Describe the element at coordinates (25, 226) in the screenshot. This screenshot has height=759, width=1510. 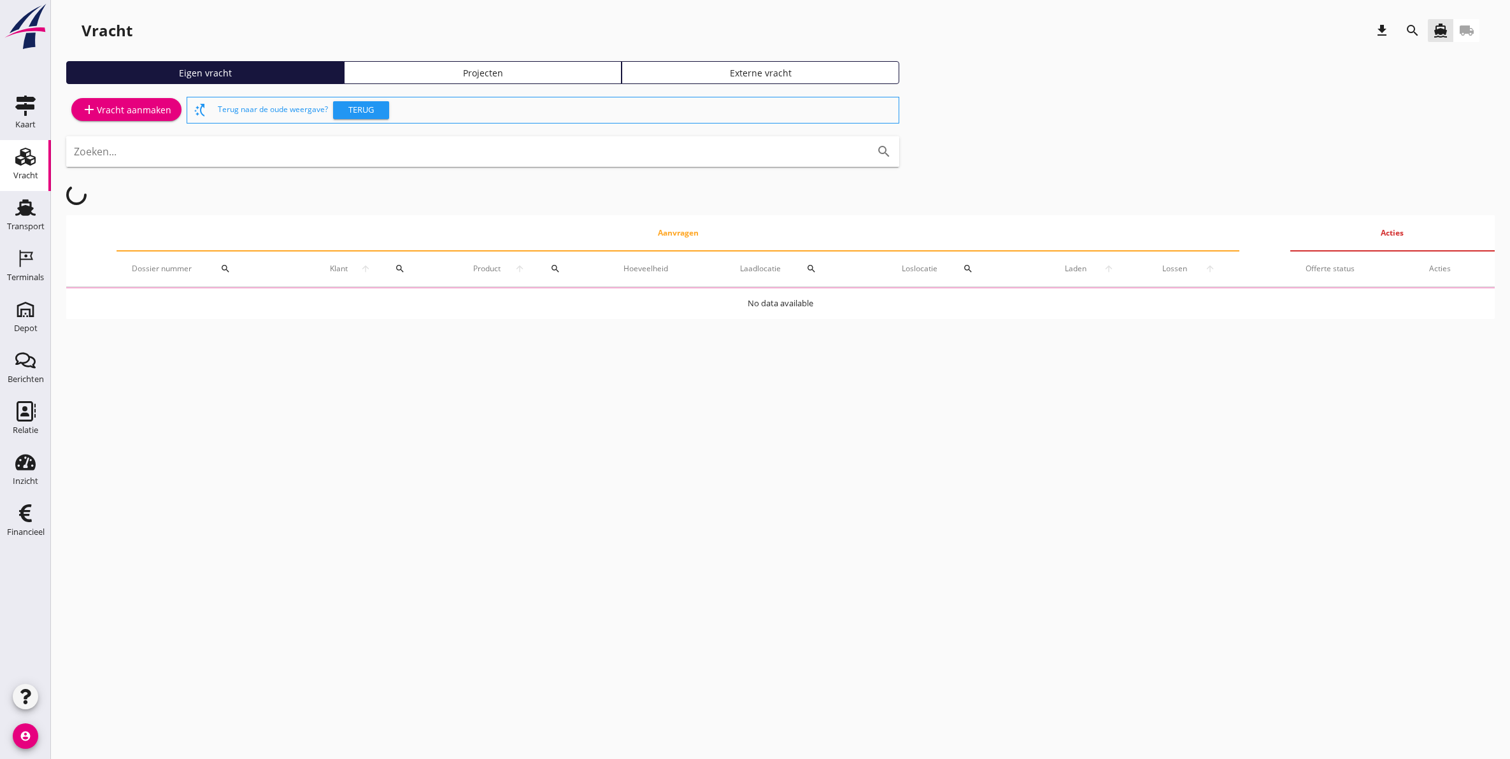
I see `div: Transport` at that location.